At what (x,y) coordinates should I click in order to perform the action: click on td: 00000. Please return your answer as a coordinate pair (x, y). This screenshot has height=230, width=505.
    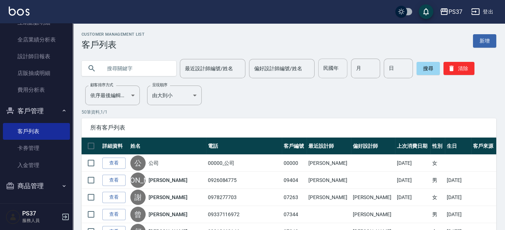
    Looking at the image, I should click on (294, 163).